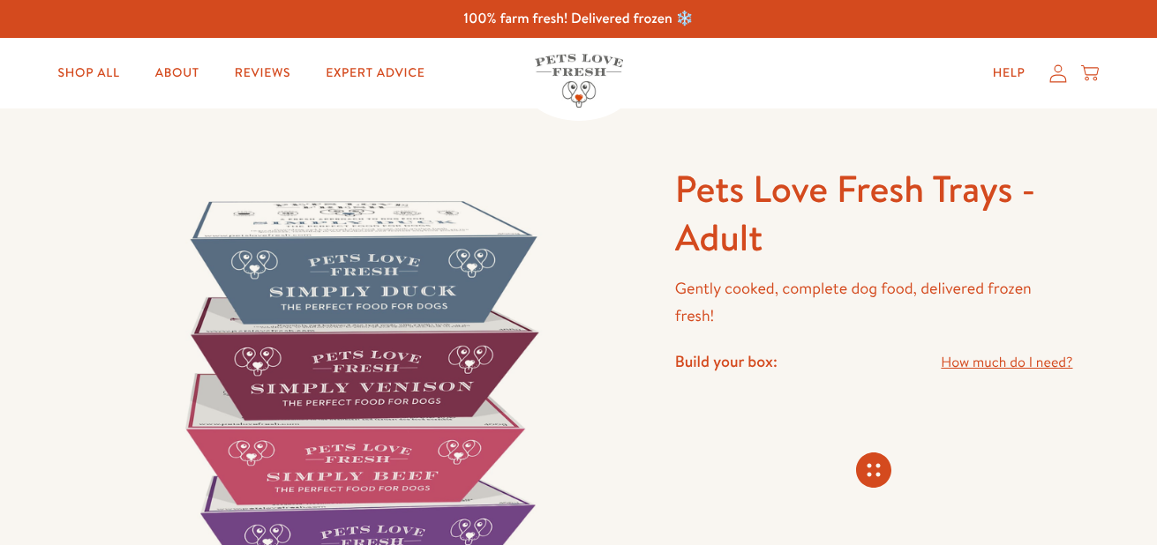  What do you see at coordinates (177, 73) in the screenshot?
I see `a: About` at bounding box center [177, 73].